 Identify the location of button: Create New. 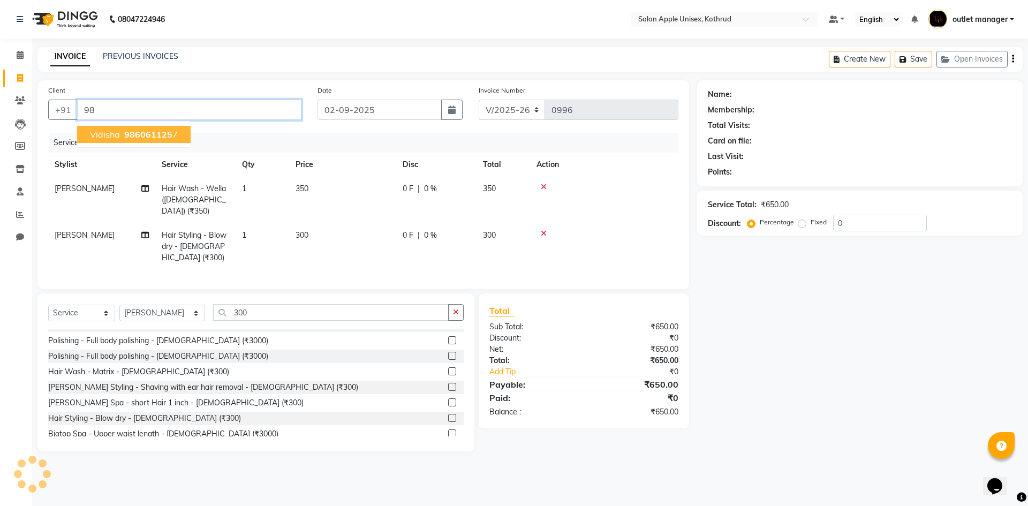
(859, 59).